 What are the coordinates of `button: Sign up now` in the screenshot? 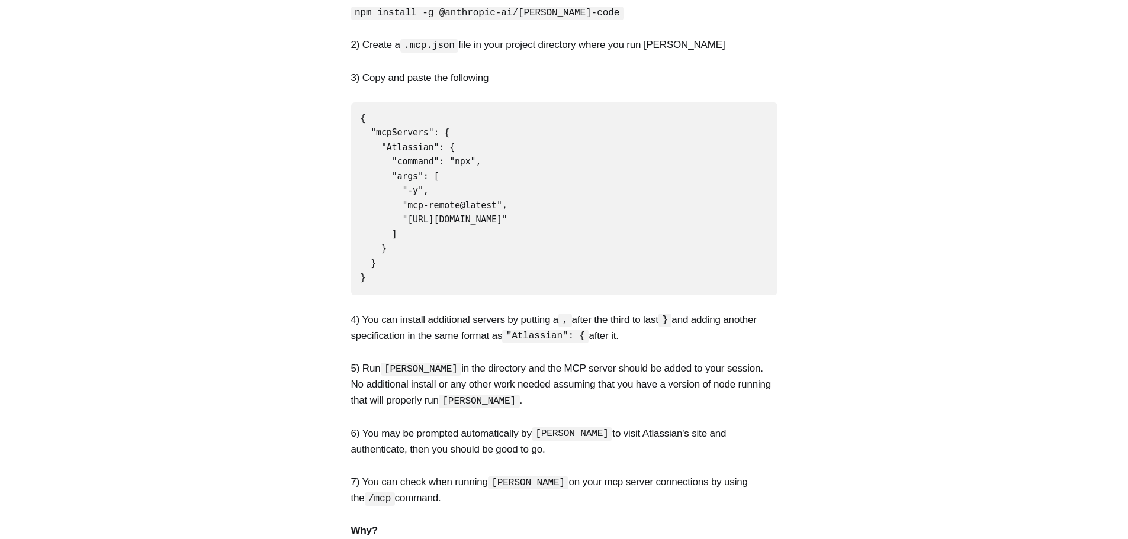 It's located at (213, 131).